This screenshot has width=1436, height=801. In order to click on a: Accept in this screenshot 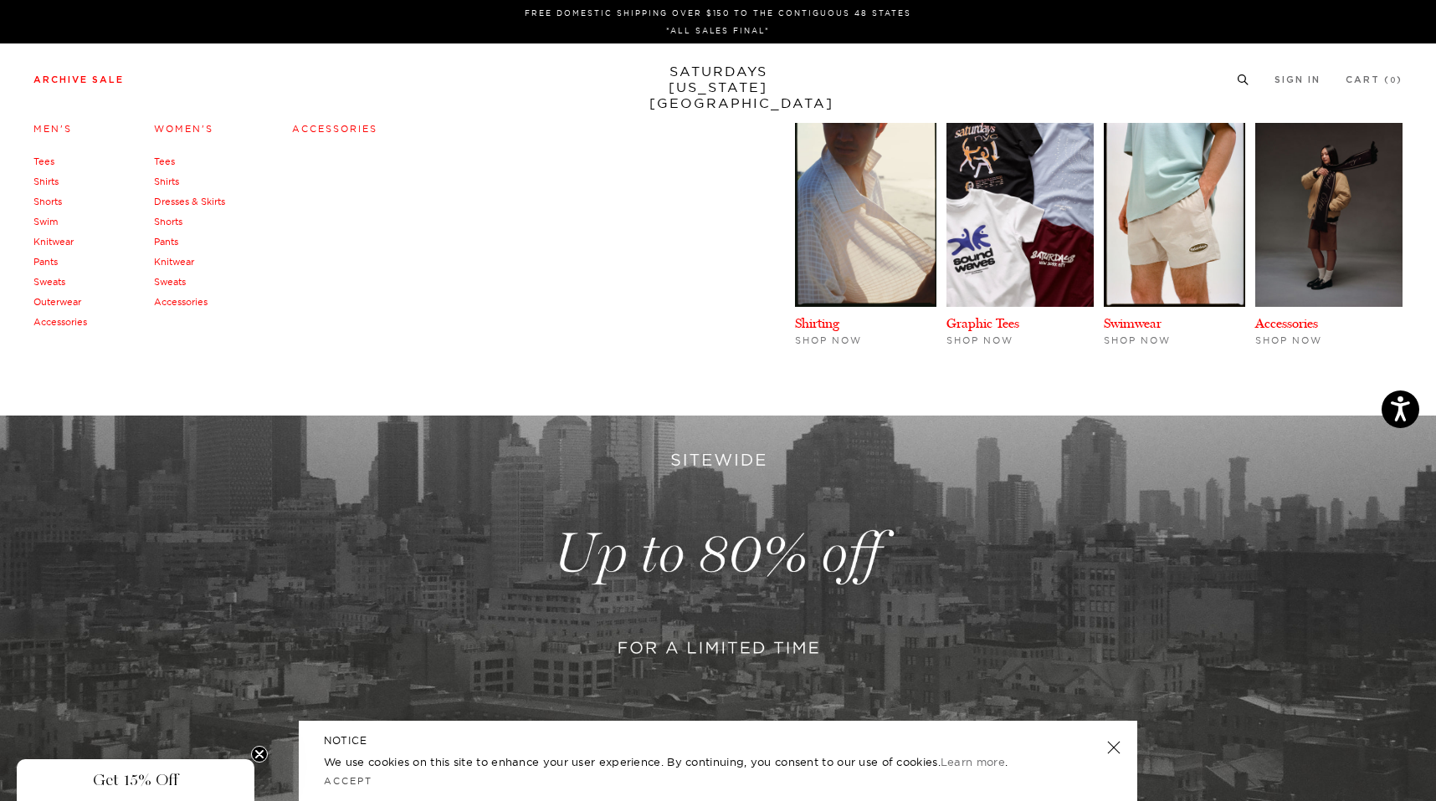, I will do `click(348, 781)`.